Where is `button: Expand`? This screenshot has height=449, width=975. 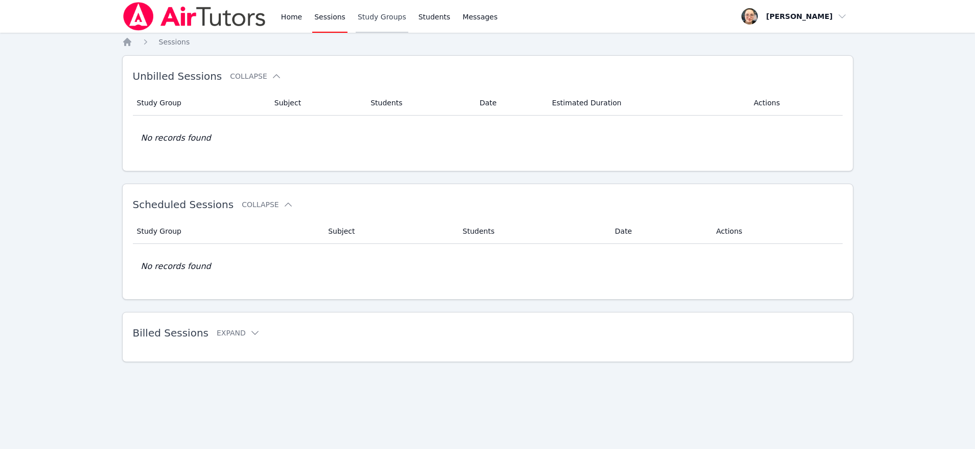
button: Expand is located at coordinates (238, 333).